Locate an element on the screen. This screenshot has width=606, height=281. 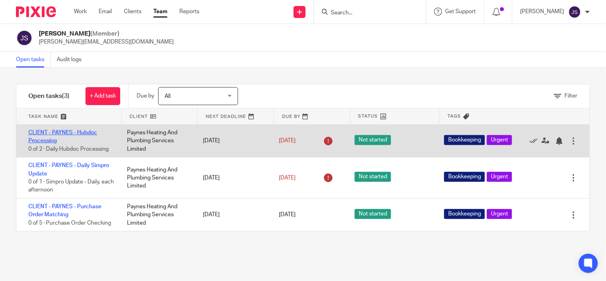
a: Reports is located at coordinates (189, 12).